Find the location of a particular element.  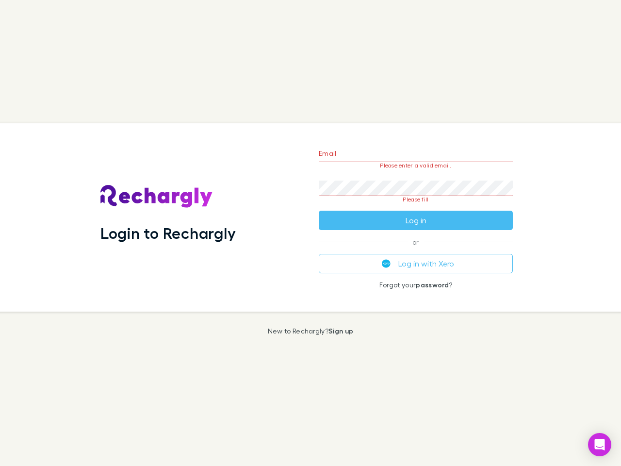

p: Forgot your ? is located at coordinates (416, 285).